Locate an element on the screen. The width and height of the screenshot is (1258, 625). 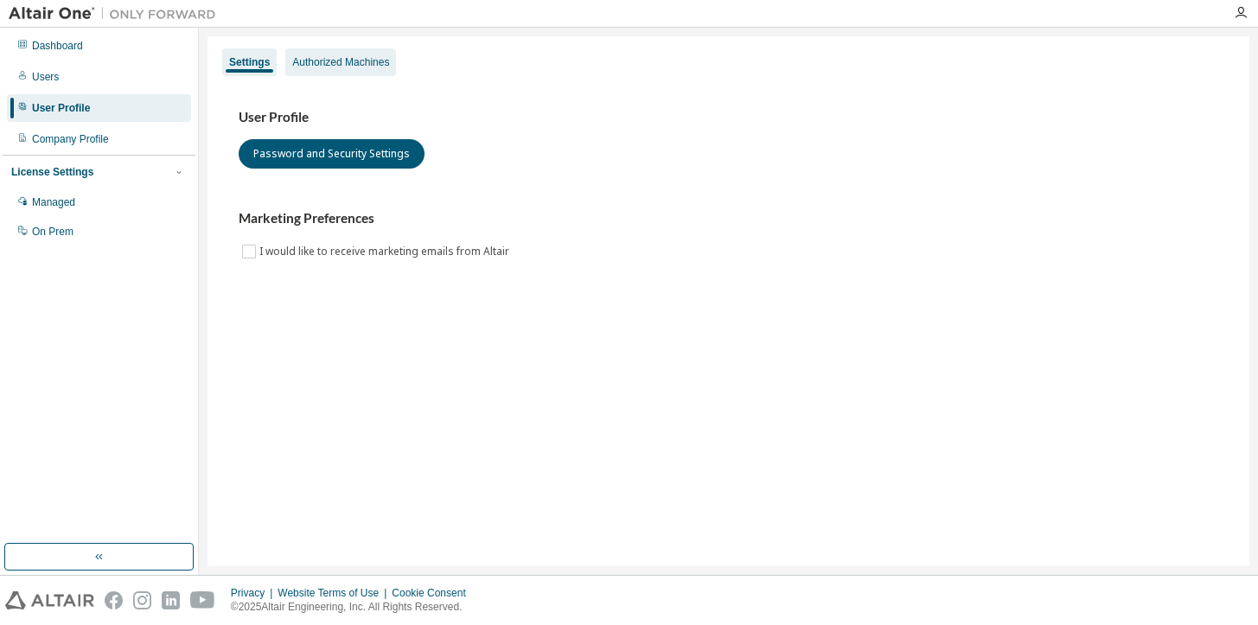
div: Company Profile is located at coordinates (70, 139).